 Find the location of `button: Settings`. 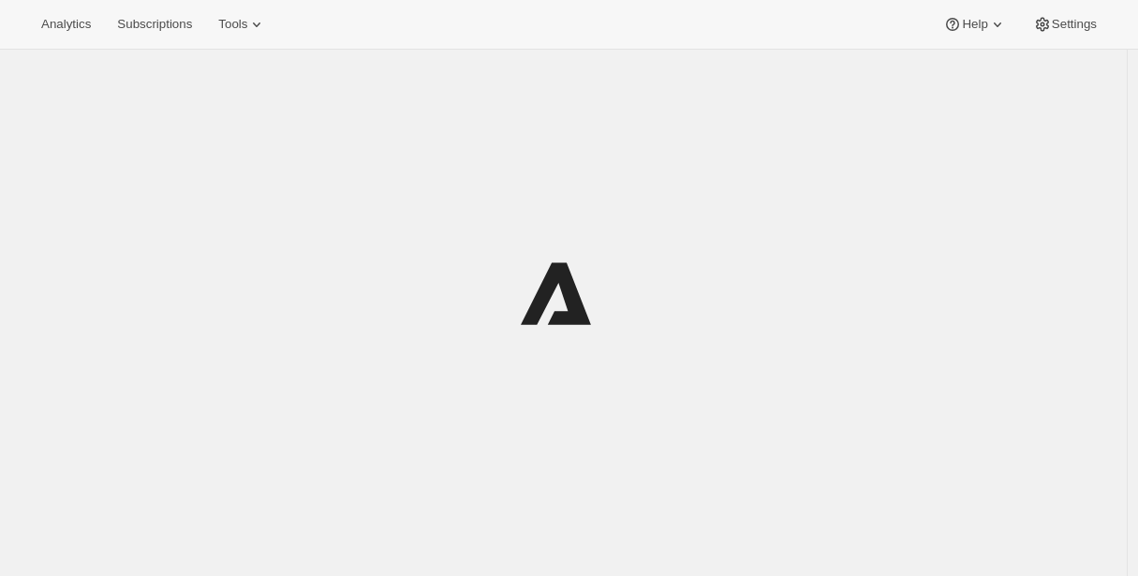

button: Settings is located at coordinates (1065, 24).